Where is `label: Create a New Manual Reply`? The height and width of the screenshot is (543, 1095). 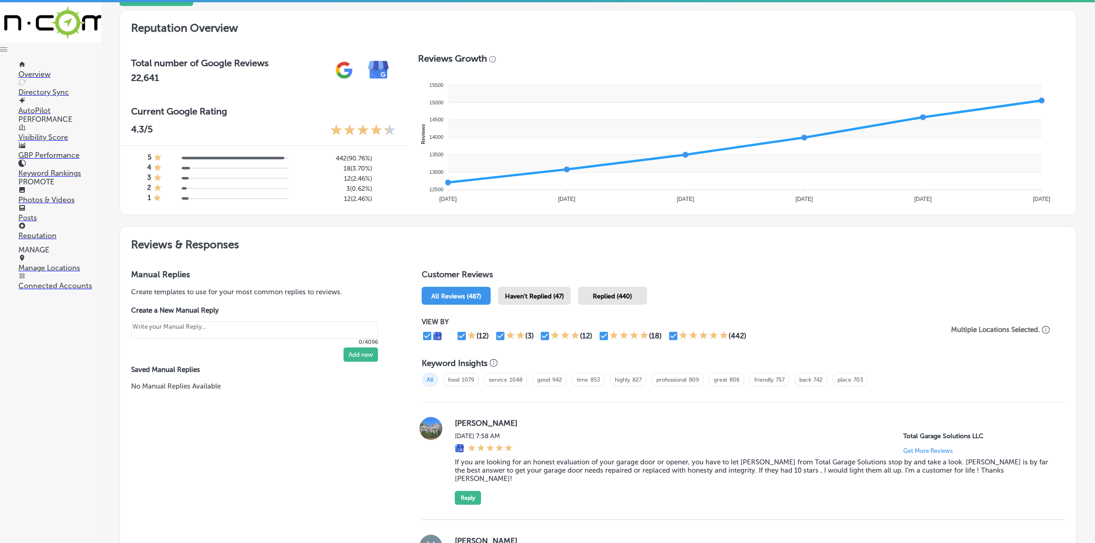
label: Create a New Manual Reply is located at coordinates (254, 310).